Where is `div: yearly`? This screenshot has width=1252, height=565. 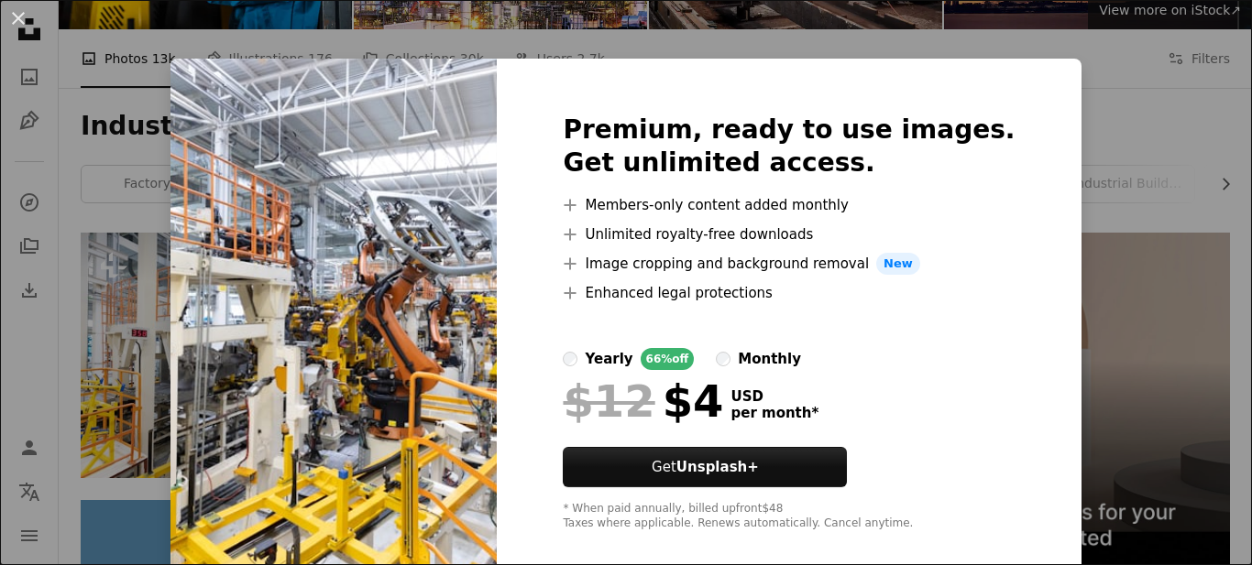 div: yearly is located at coordinates (608, 359).